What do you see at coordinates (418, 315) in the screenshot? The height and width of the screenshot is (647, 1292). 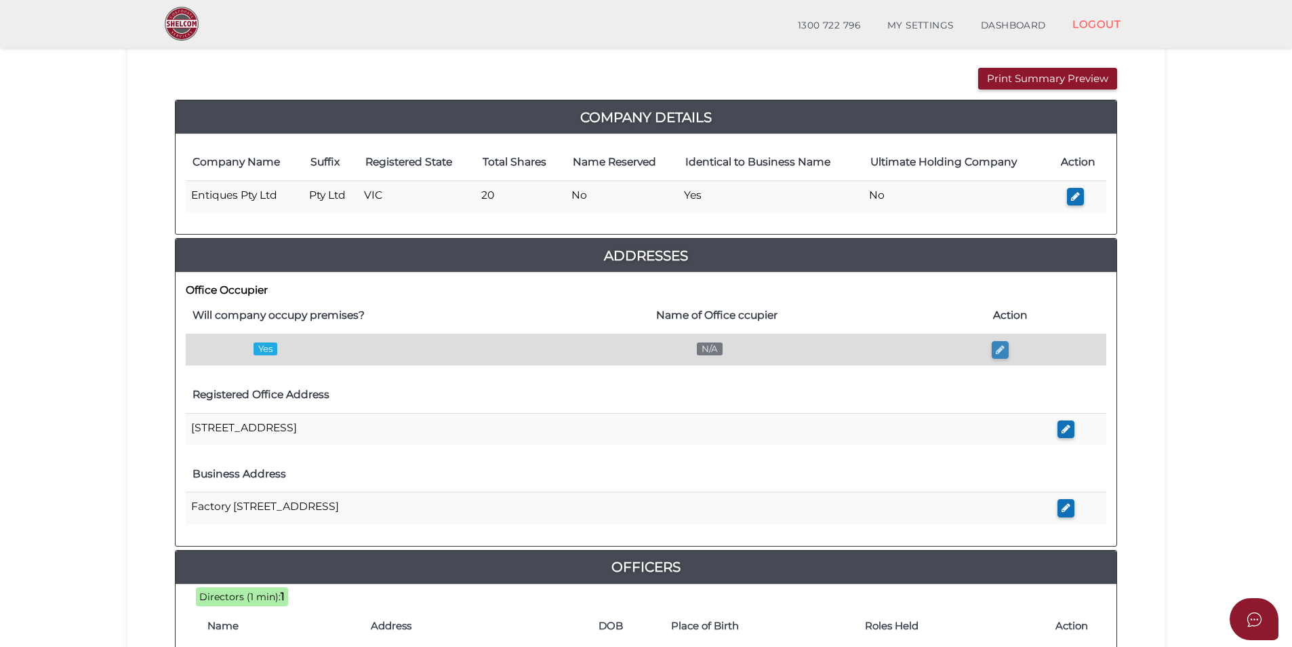 I see `th: Will company occupy premises?` at bounding box center [418, 315].